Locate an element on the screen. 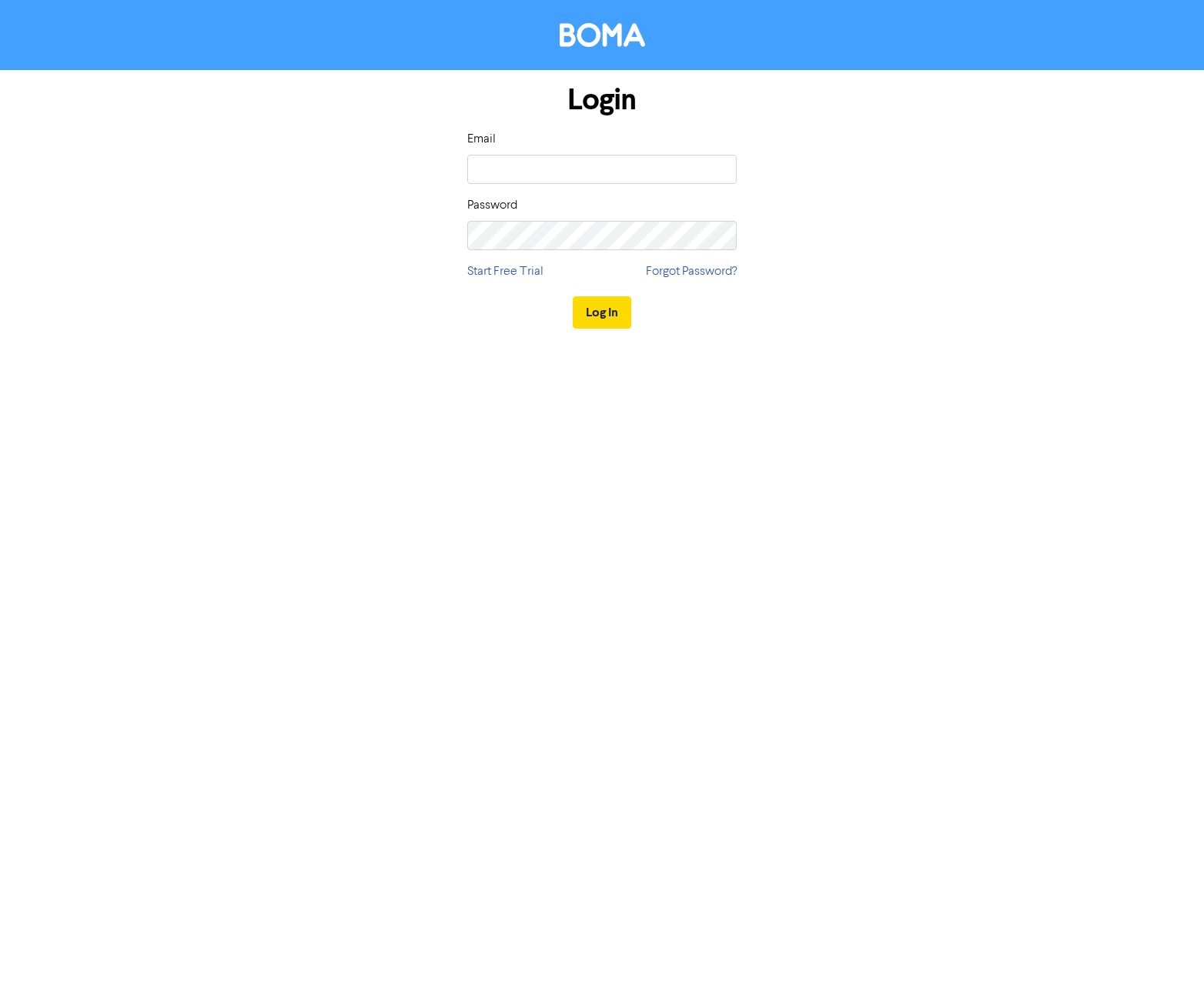 The height and width of the screenshot is (996, 1204). label: Password is located at coordinates (492, 205).